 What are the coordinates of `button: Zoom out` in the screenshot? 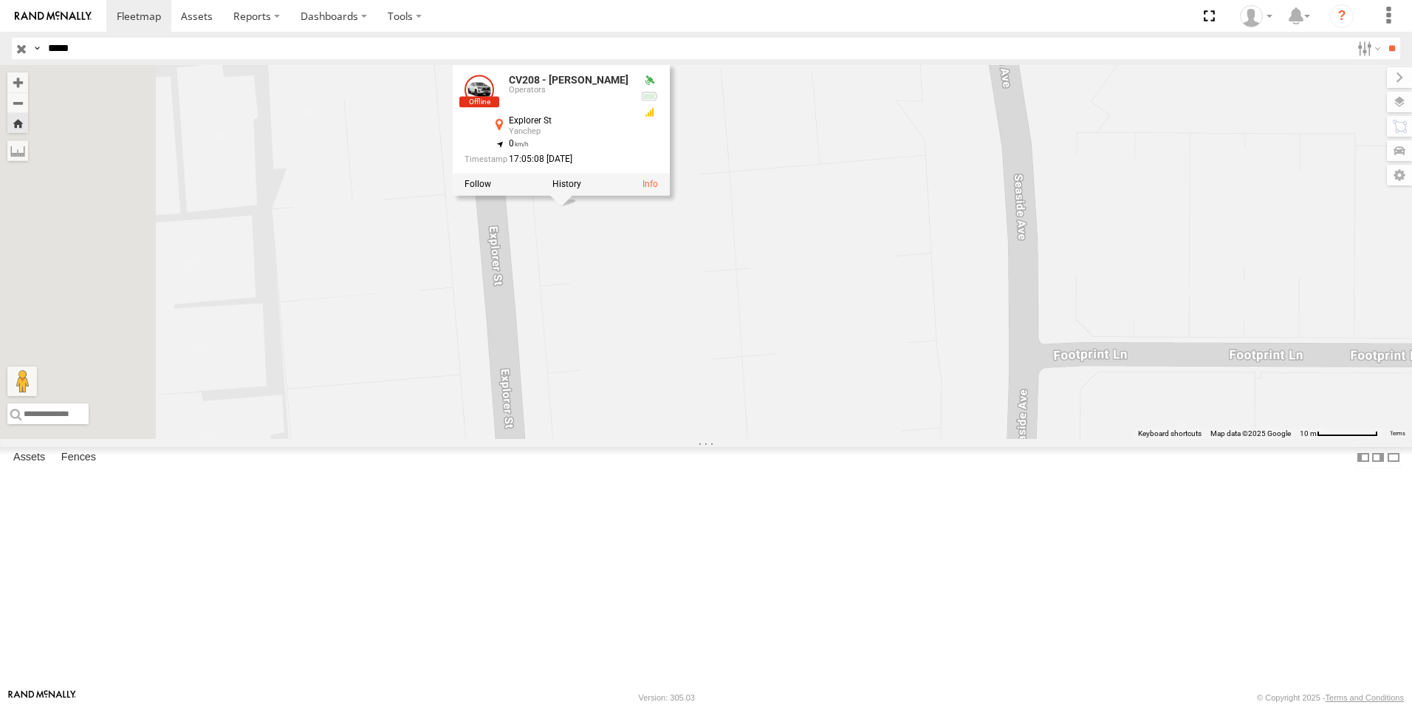 It's located at (18, 103).